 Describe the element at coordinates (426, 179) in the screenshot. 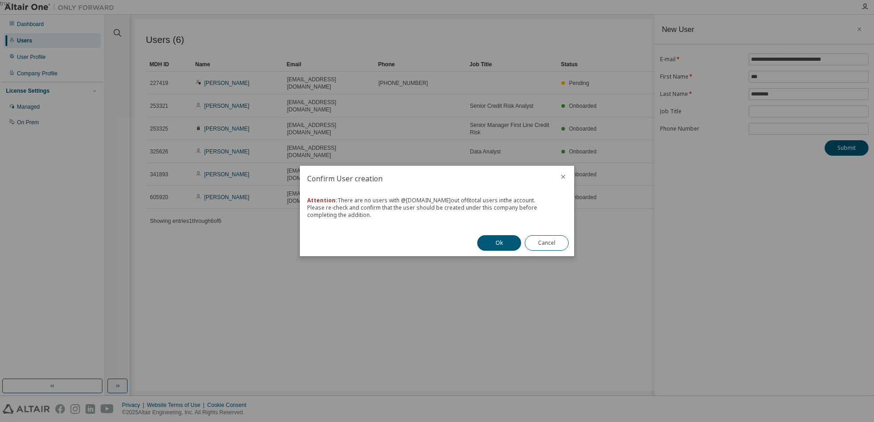

I see `h2: Confirm User creation` at that location.